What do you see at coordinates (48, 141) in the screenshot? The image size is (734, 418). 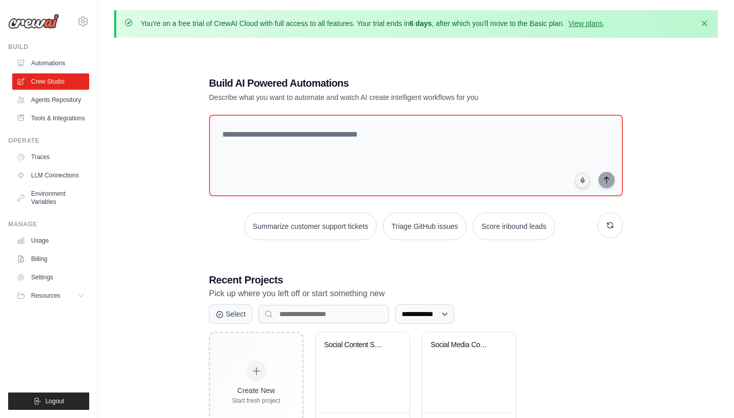 I see `div: Operate` at bounding box center [48, 141].